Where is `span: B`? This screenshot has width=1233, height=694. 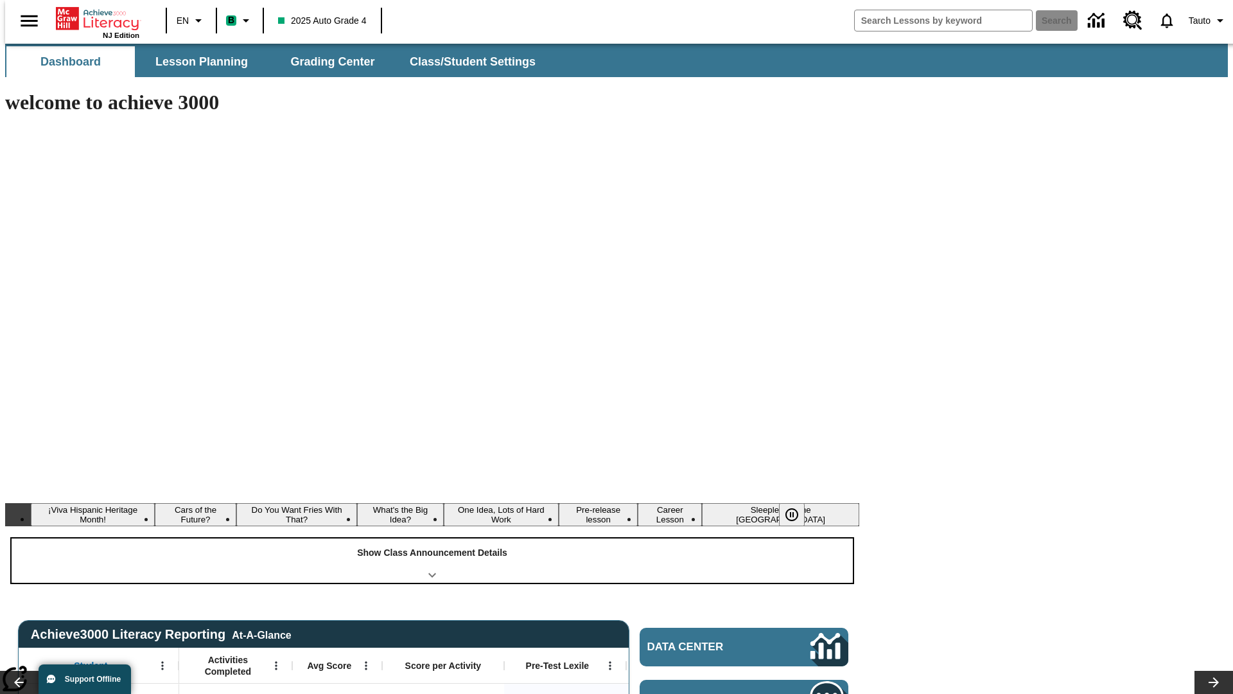
span: B is located at coordinates (231, 20).